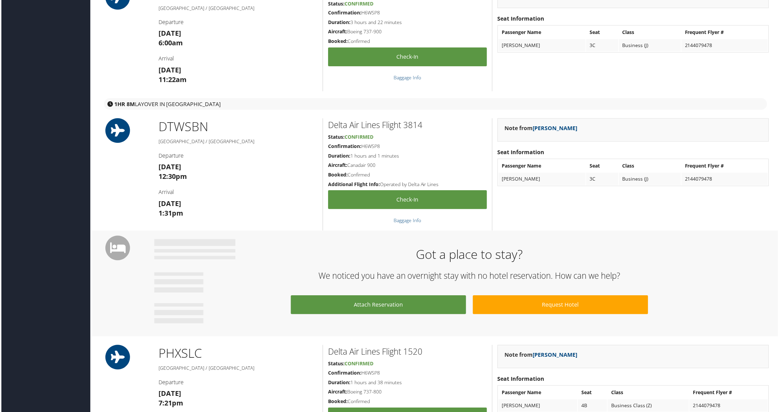 This screenshot has height=412, width=779. What do you see at coordinates (172, 177) in the screenshot?
I see `strong: 12:30pm` at bounding box center [172, 177].